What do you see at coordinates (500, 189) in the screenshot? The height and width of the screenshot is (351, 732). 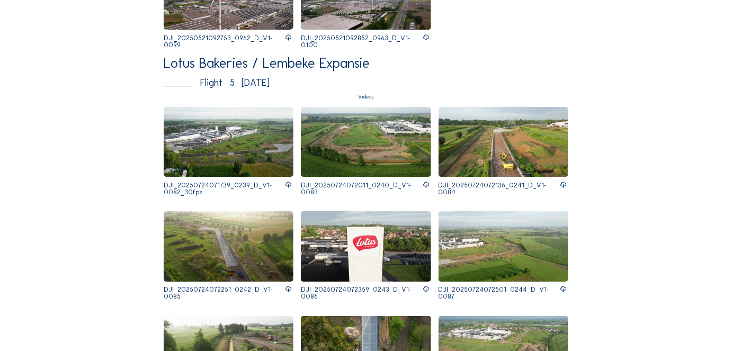 I see `p: DJI_20250724072136_0241_D_V1-0084` at bounding box center [500, 189].